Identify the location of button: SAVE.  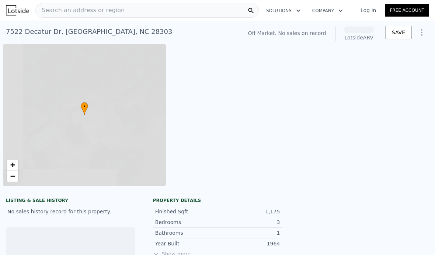
(398, 32).